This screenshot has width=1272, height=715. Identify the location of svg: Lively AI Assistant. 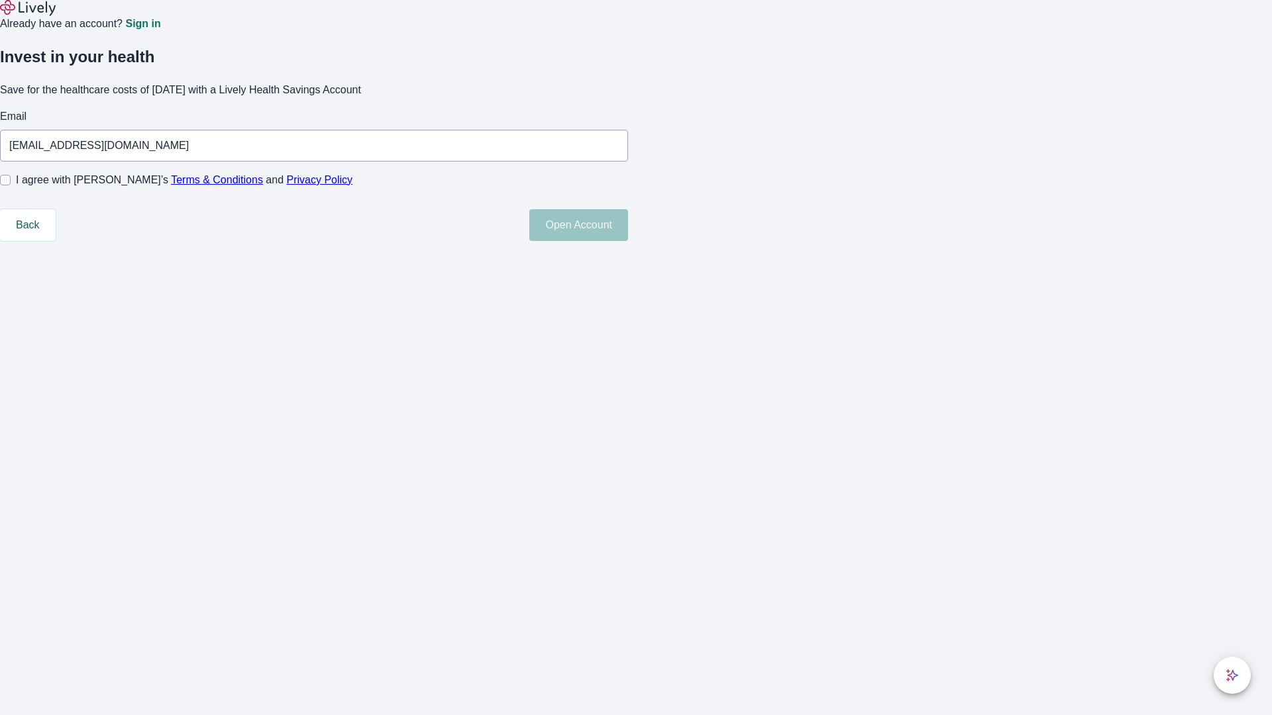
(1232, 676).